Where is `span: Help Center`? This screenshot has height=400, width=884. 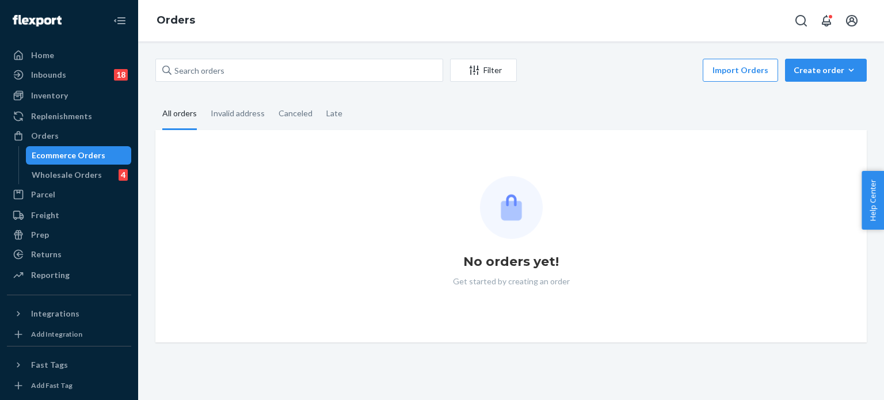
span: Help Center is located at coordinates (872, 200).